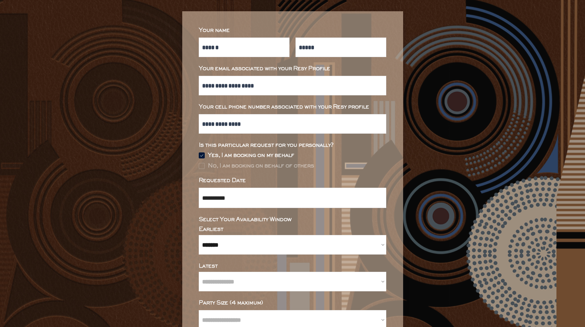 The width and height of the screenshot is (585, 327). Describe the element at coordinates (292, 107) in the screenshot. I see `div: Your cell phone number associated with your Resy profile` at that location.